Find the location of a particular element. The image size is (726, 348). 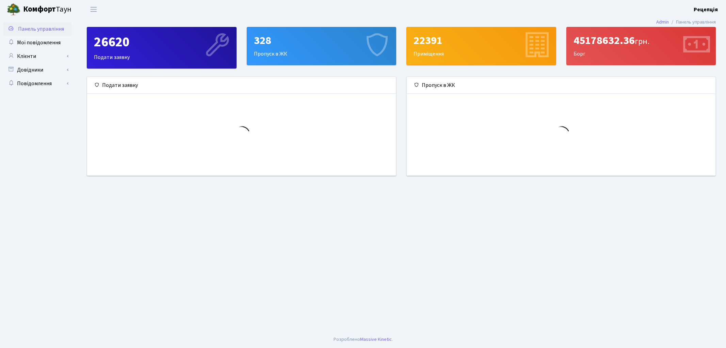

span: Панель управління is located at coordinates (41, 29).